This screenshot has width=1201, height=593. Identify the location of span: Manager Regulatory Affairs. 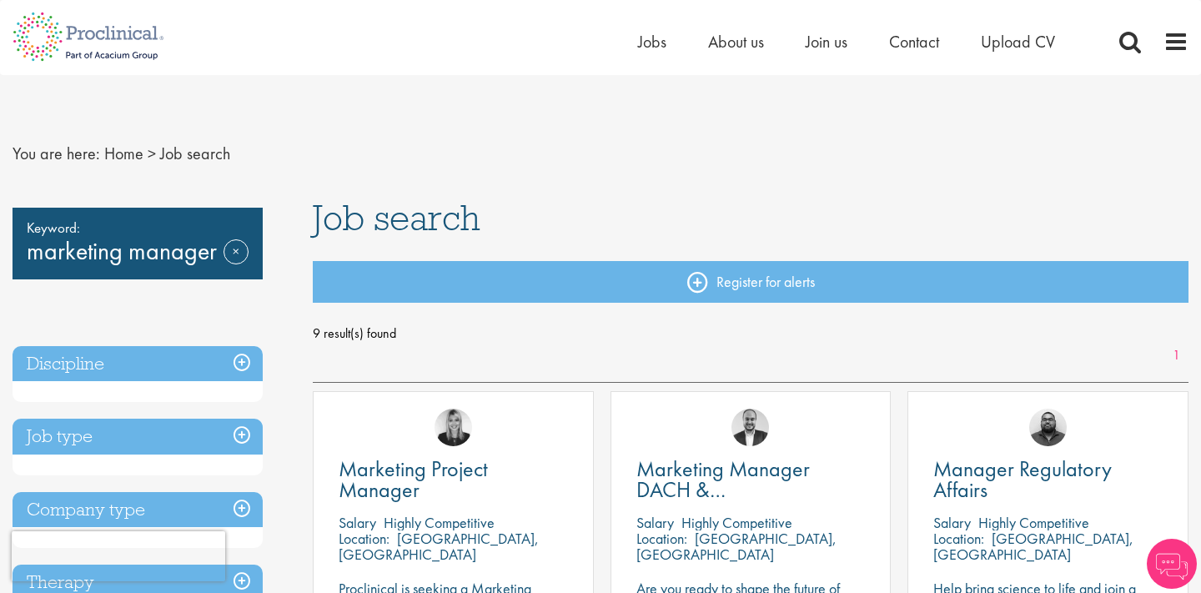
(1023, 479).